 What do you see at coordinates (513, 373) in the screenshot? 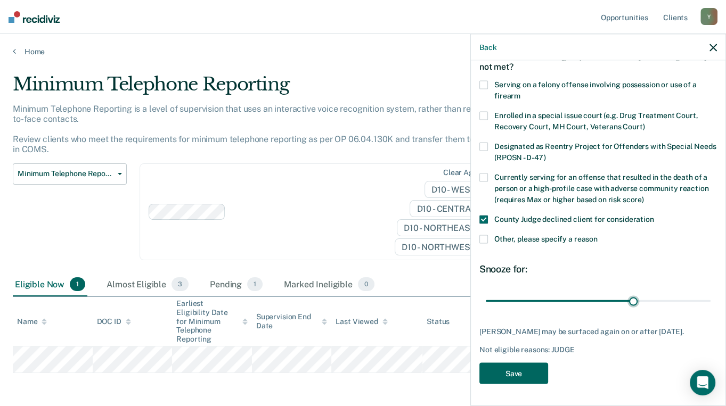
I see `button: Save` at bounding box center [513, 373].